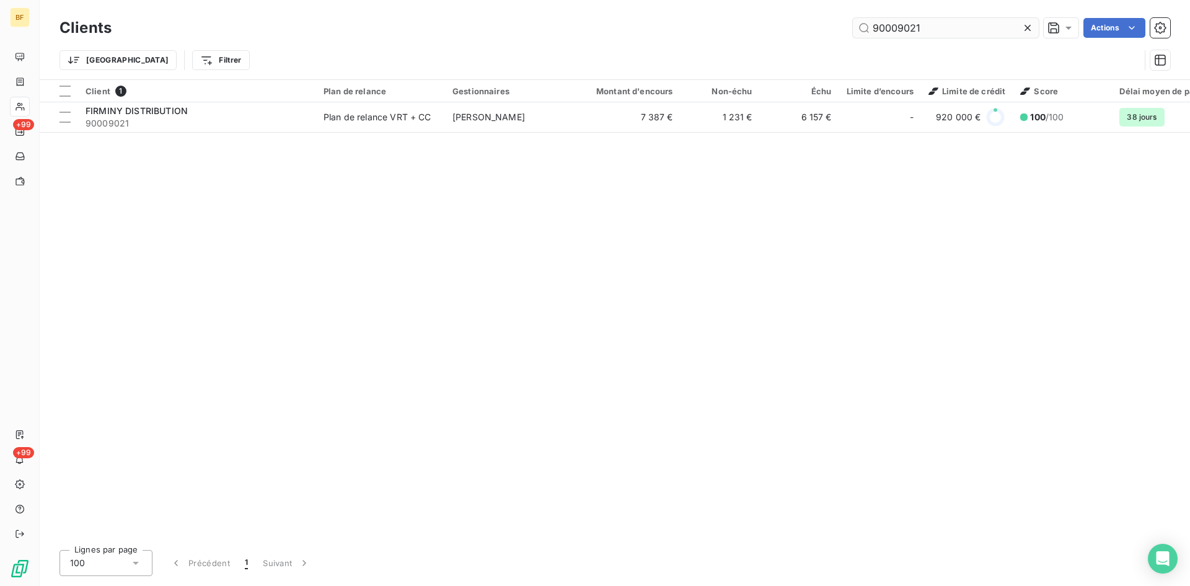 This screenshot has width=1190, height=586. What do you see at coordinates (98, 91) in the screenshot?
I see `span: Client` at bounding box center [98, 91].